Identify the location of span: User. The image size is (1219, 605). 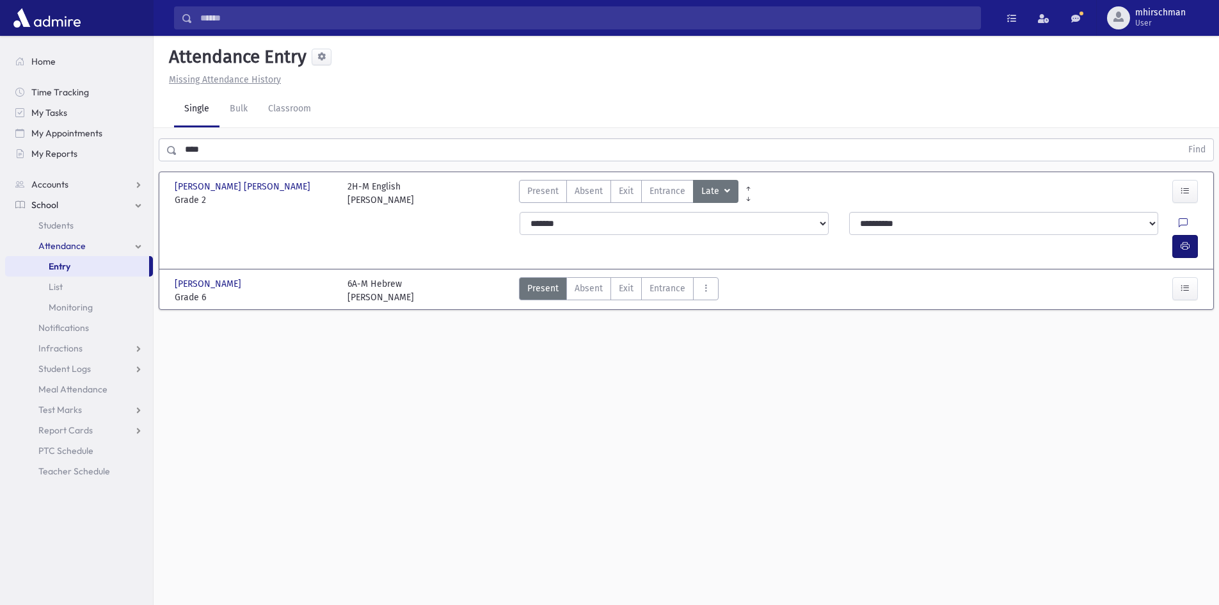
(1160, 23).